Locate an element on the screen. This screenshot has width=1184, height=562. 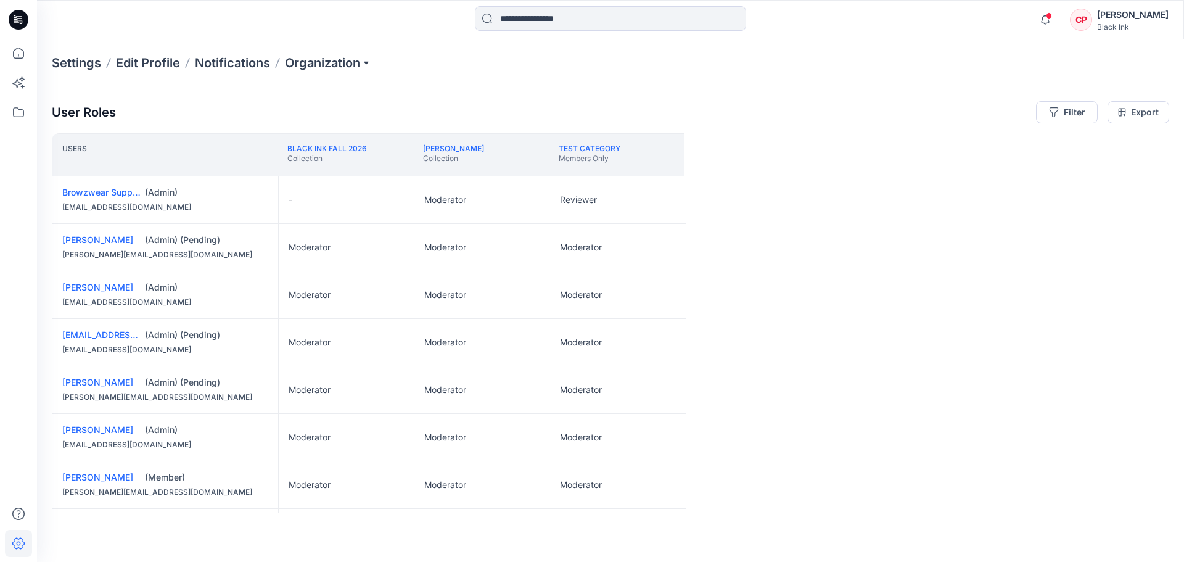
div: (Member) is located at coordinates (207, 477).